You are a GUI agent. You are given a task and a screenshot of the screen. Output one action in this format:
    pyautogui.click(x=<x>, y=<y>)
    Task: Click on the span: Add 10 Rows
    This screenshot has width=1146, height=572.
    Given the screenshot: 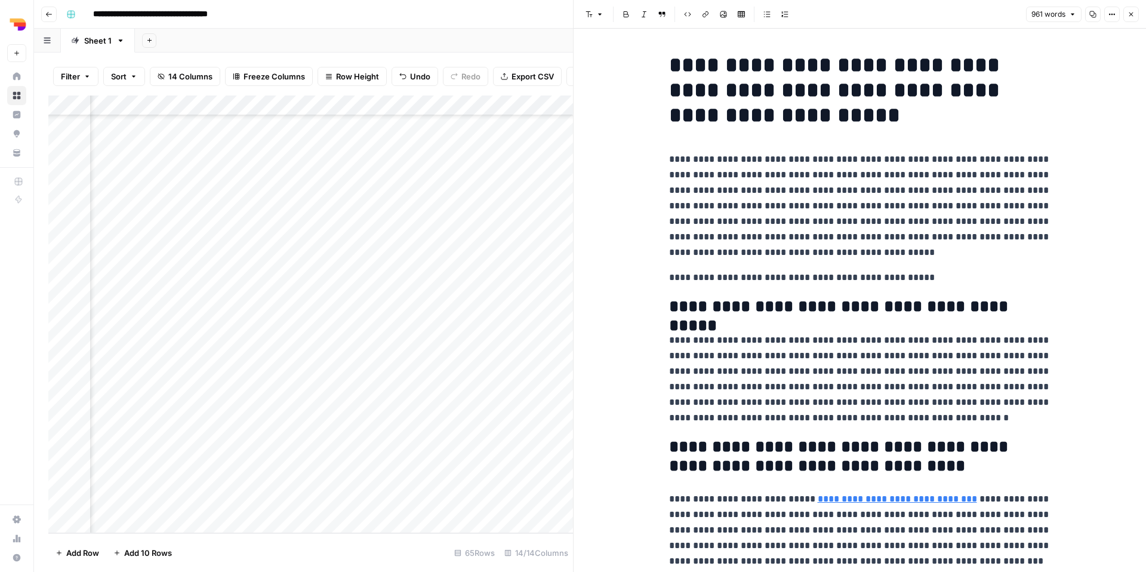 What is the action you would take?
    pyautogui.click(x=148, y=553)
    